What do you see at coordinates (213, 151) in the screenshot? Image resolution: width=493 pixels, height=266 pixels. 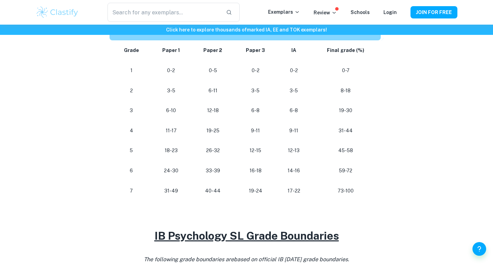 I see `p: 26-32` at bounding box center [213, 151].